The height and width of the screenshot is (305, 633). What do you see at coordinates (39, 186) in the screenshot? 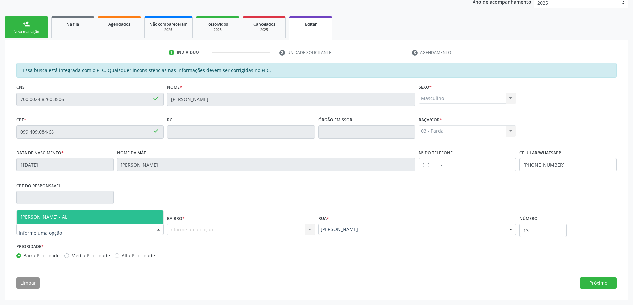
I see `label: CPF do responsável` at bounding box center [39, 186].